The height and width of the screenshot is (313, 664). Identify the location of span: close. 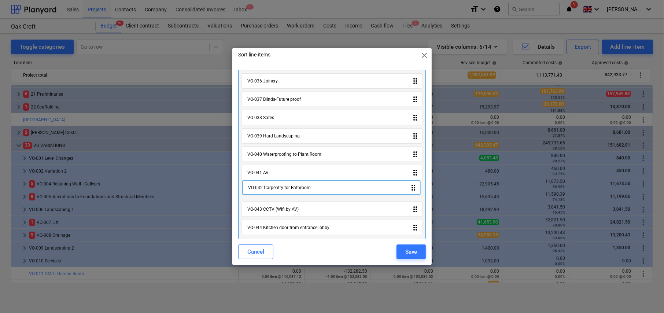
(424, 55).